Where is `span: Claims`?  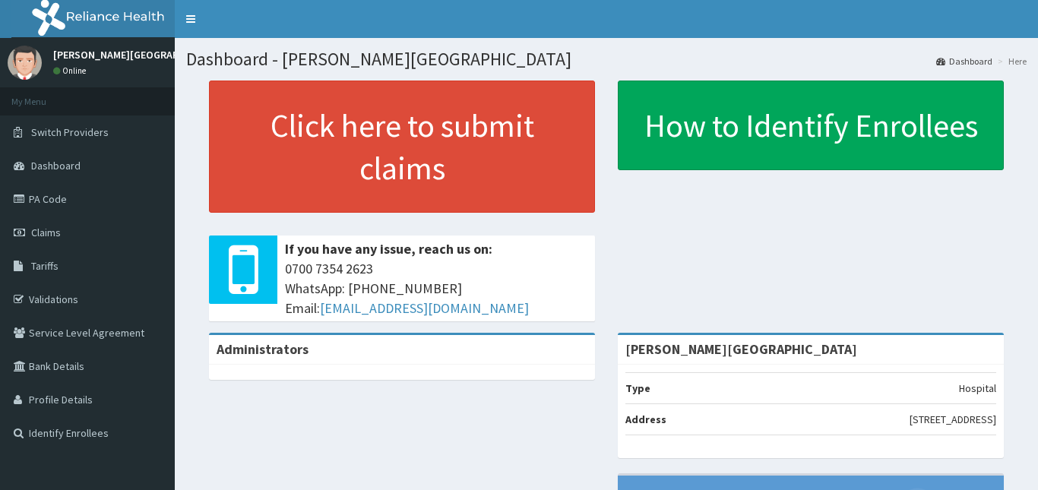 span: Claims is located at coordinates (46, 232).